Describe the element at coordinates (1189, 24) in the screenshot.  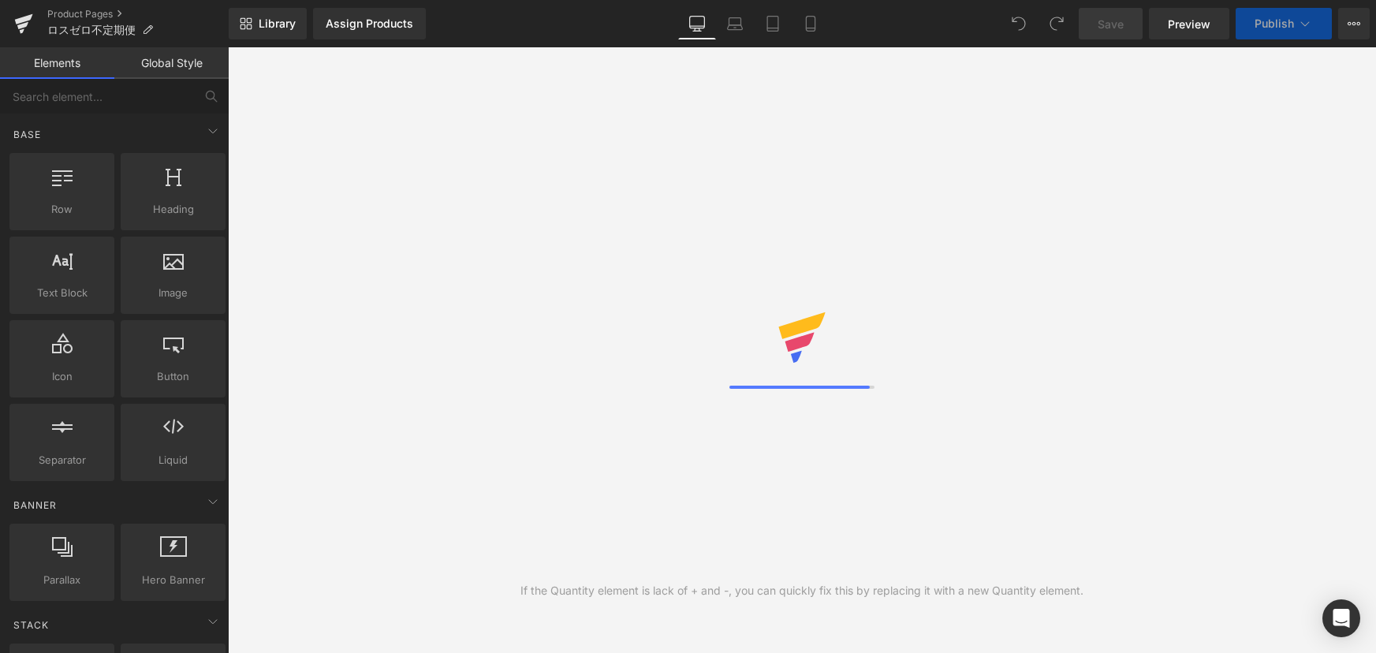
I see `a: Preview` at that location.